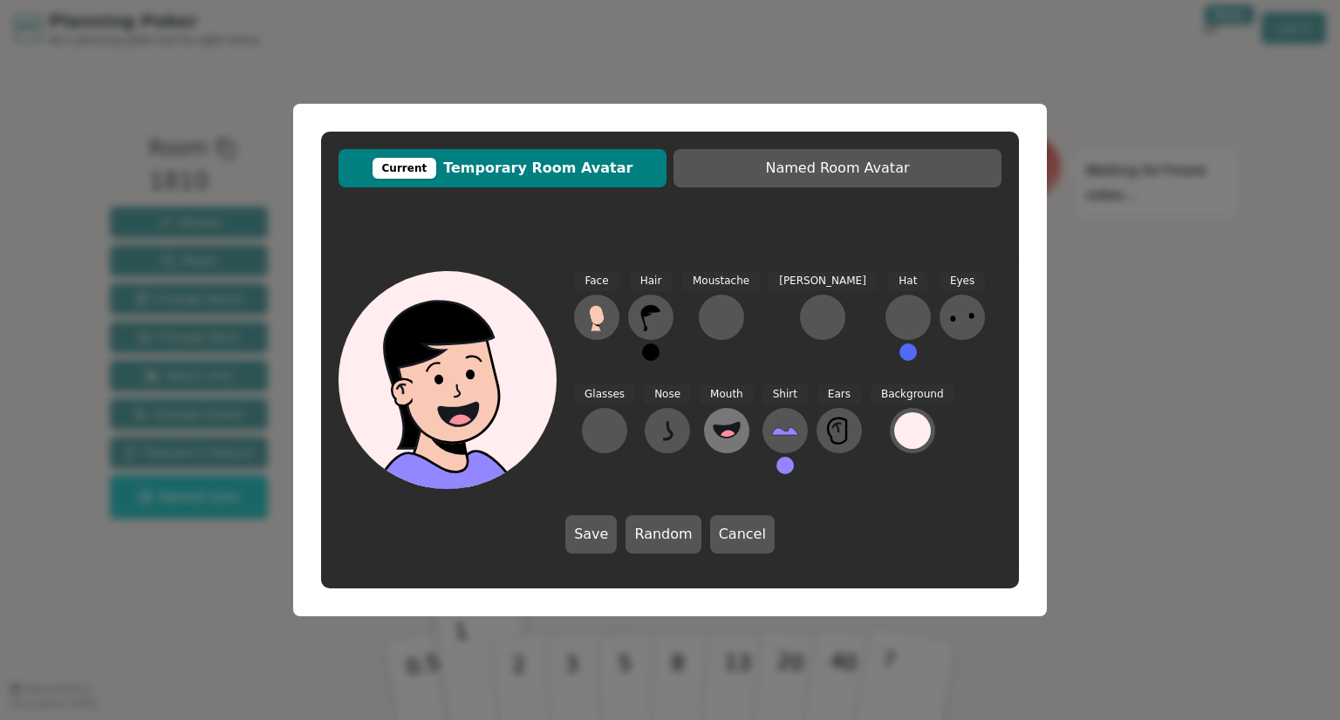 The height and width of the screenshot is (720, 1340). What do you see at coordinates (596, 281) in the screenshot?
I see `span: Face` at bounding box center [596, 281].